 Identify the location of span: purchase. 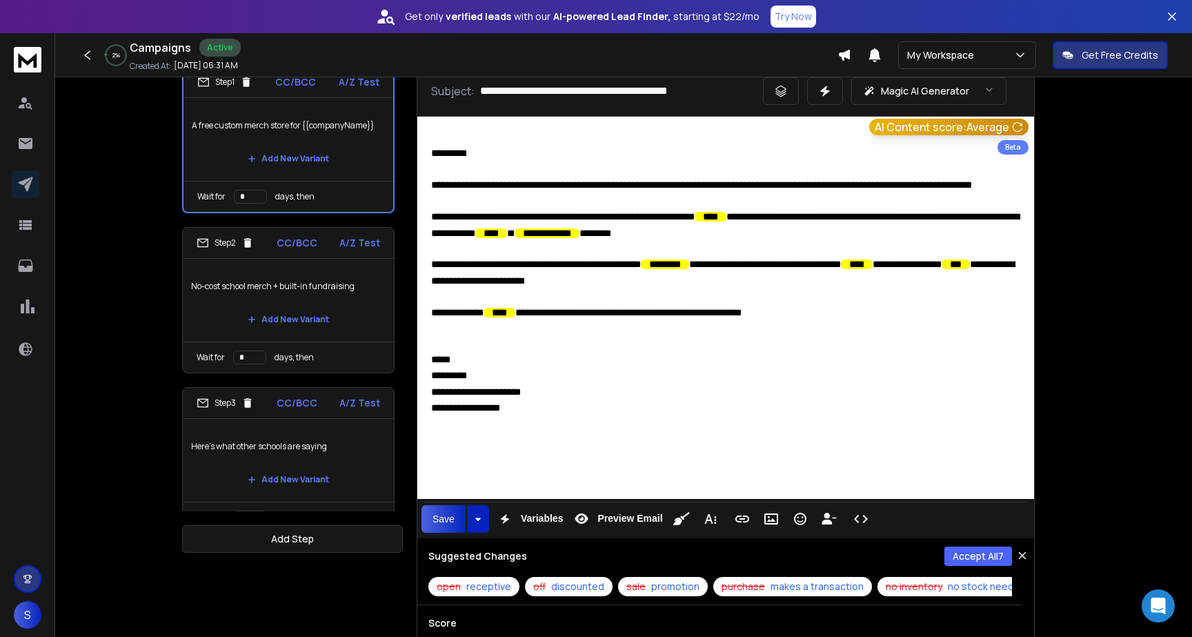
(743, 587).